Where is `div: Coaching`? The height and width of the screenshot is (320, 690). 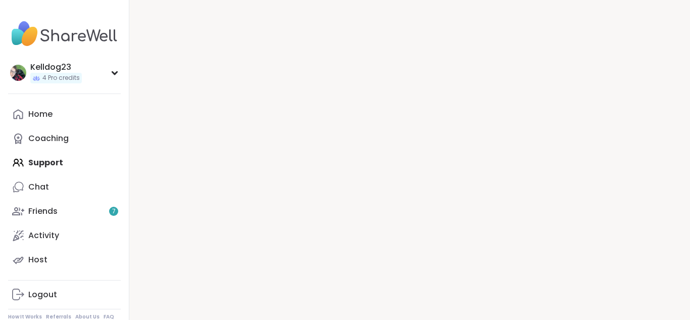
div: Coaching is located at coordinates (48, 138).